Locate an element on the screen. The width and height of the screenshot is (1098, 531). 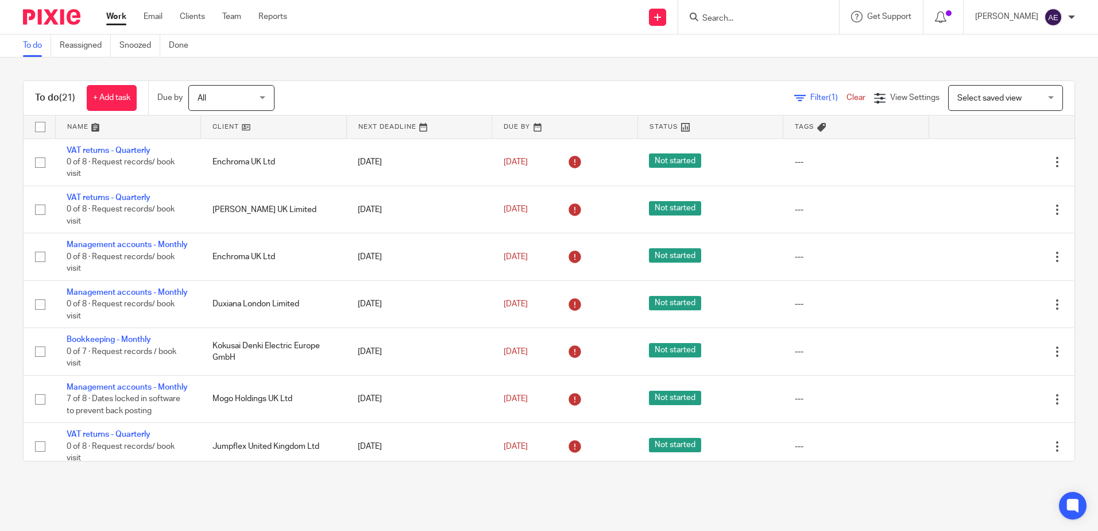
a: Clients is located at coordinates (192, 17).